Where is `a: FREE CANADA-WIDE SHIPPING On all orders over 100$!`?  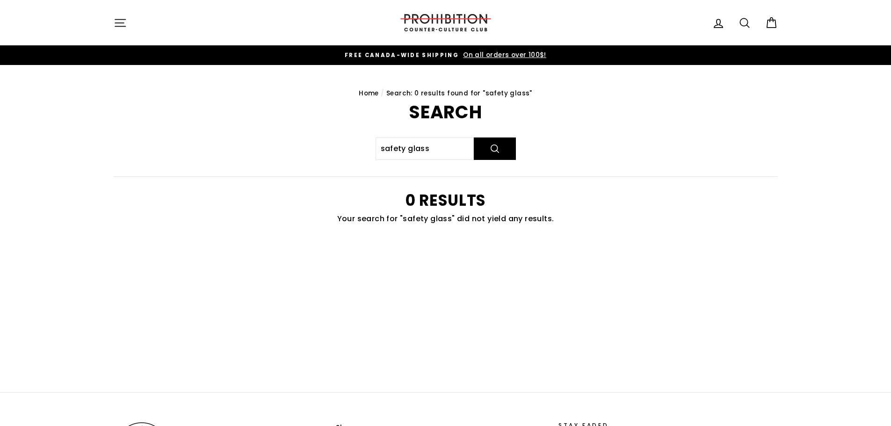 a: FREE CANADA-WIDE SHIPPING On all orders over 100$! is located at coordinates (446, 55).